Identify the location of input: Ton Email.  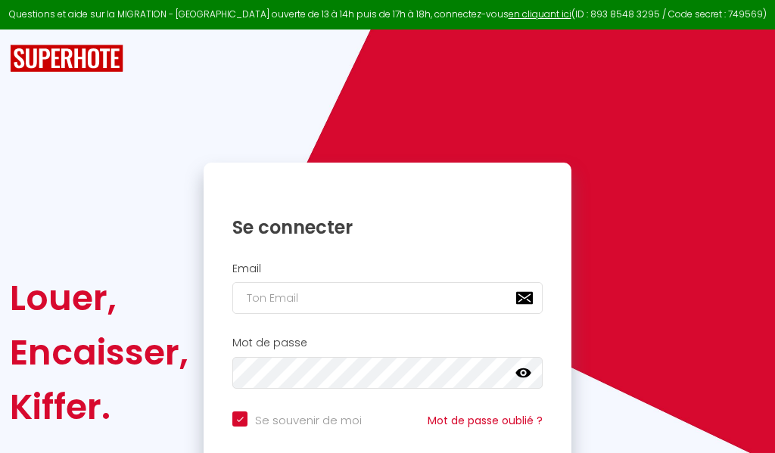
(387, 298).